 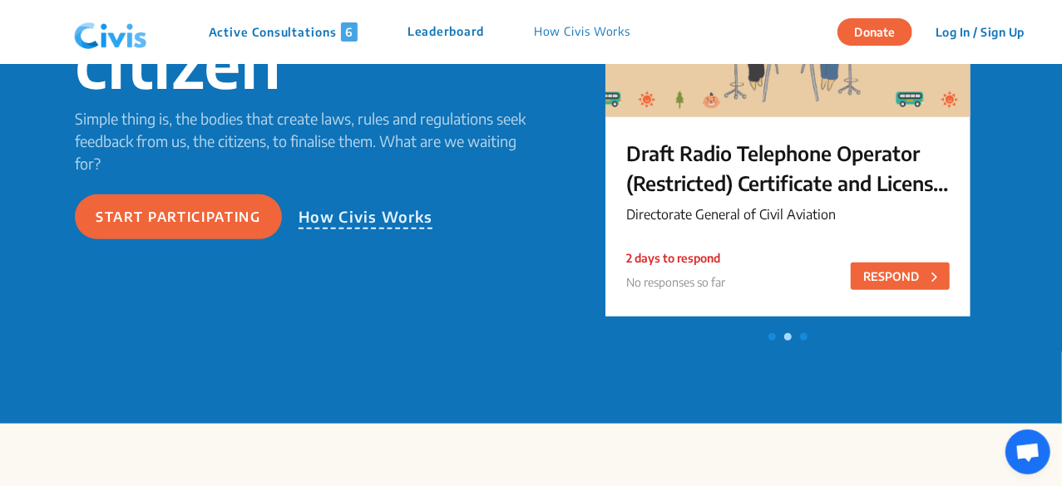 I want to click on a: Donate, so click(x=880, y=31).